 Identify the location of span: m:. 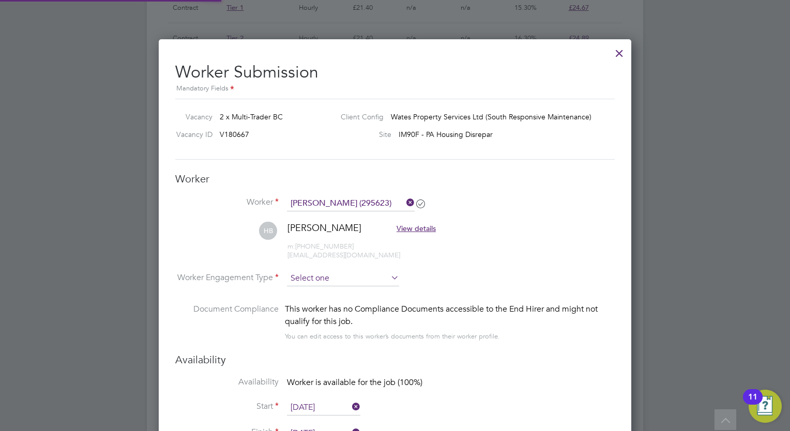
(291, 246).